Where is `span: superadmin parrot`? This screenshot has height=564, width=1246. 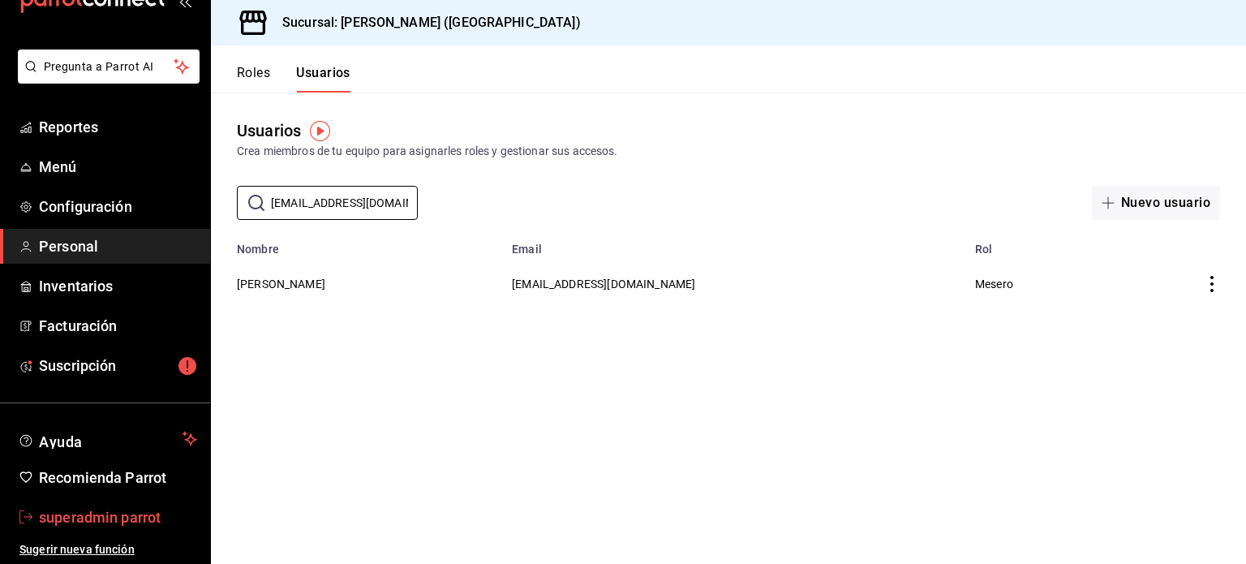 span: superadmin parrot is located at coordinates (118, 517).